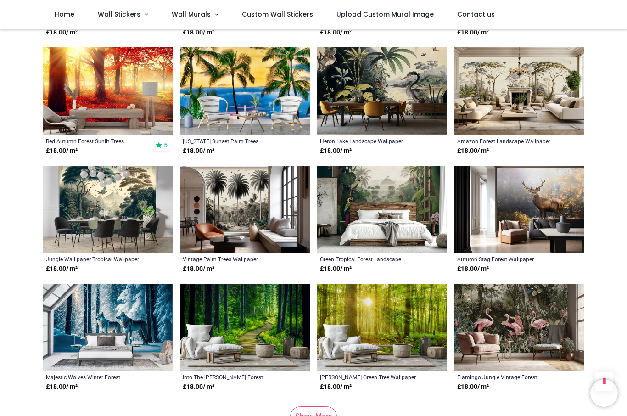 Image resolution: width=627 pixels, height=416 pixels. I want to click on div: Amazon Forest Landscape Wallpaper, so click(507, 141).